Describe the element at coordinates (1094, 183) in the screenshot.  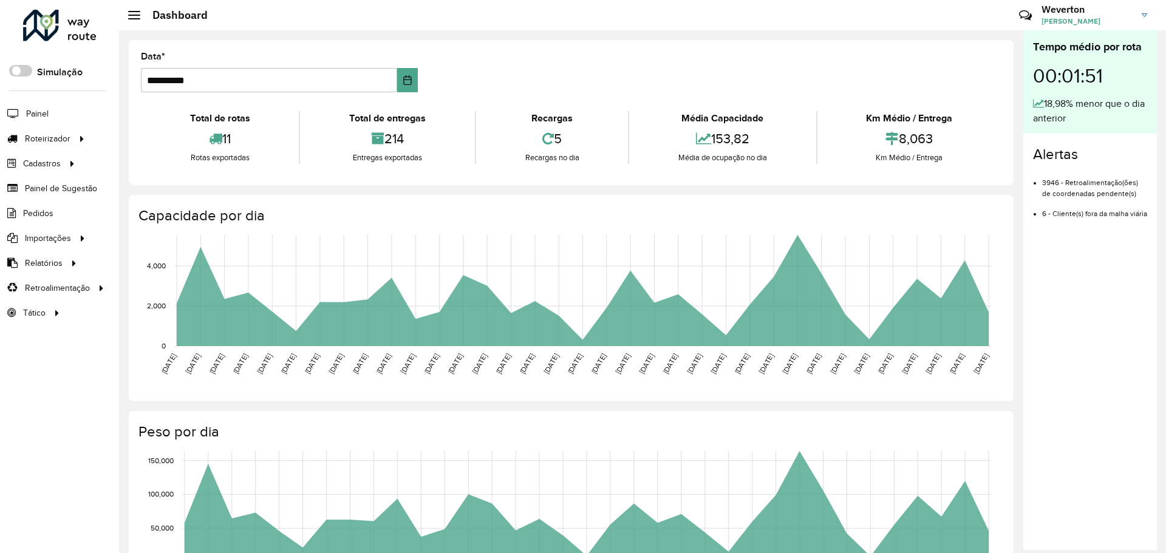
I see `li: 3946 - Retroalimentação(ões) de coordenadas pendente(s)` at that location.